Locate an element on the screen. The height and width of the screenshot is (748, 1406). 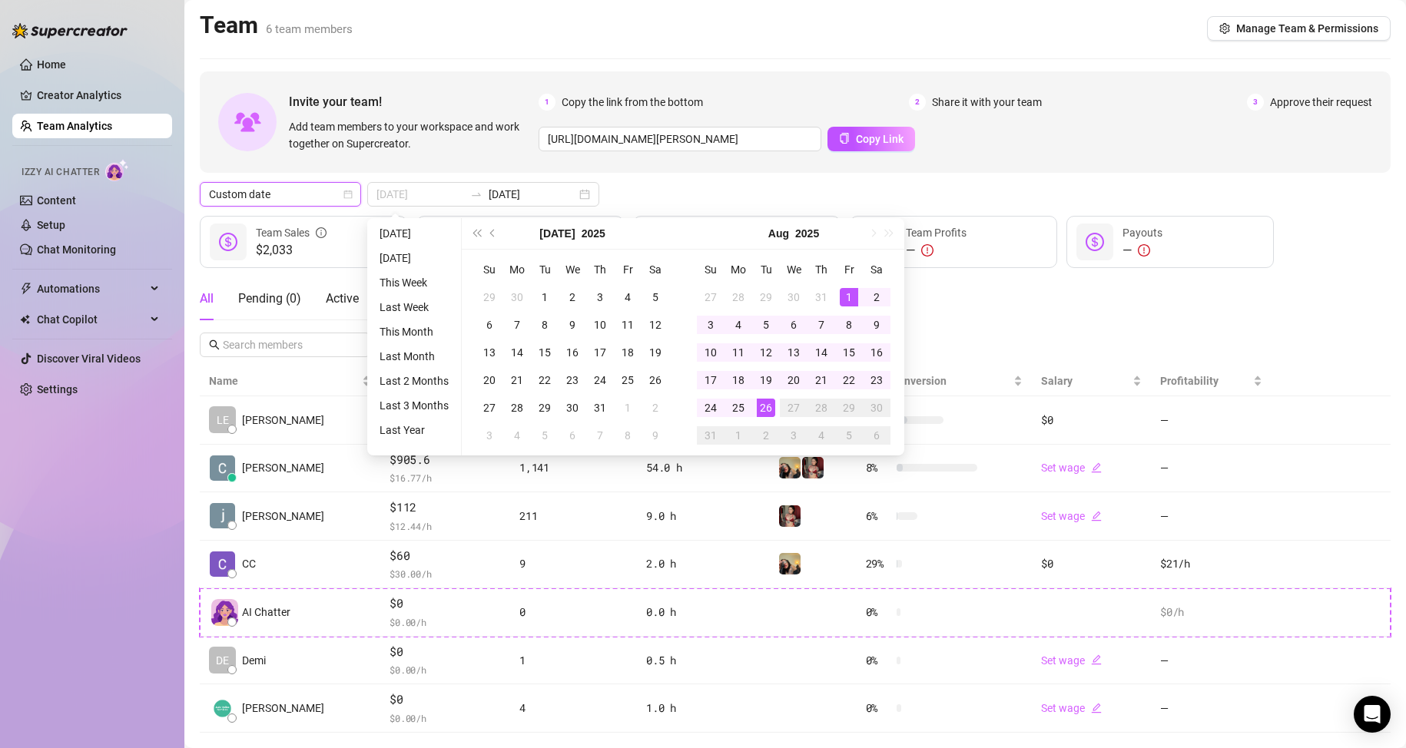
td: 2025-08-25 is located at coordinates (738, 408).